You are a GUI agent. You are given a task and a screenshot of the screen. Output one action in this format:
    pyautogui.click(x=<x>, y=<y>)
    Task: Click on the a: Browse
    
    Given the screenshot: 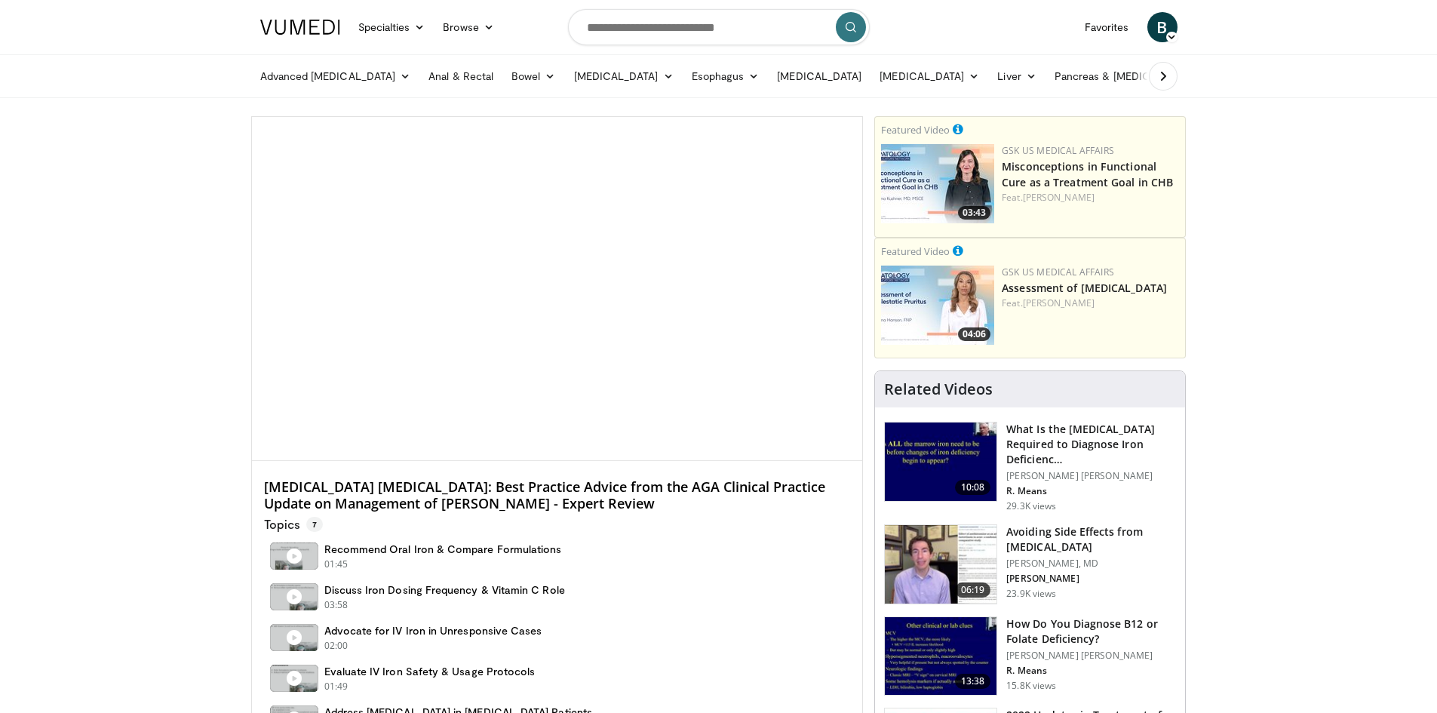 What is the action you would take?
    pyautogui.click(x=468, y=27)
    